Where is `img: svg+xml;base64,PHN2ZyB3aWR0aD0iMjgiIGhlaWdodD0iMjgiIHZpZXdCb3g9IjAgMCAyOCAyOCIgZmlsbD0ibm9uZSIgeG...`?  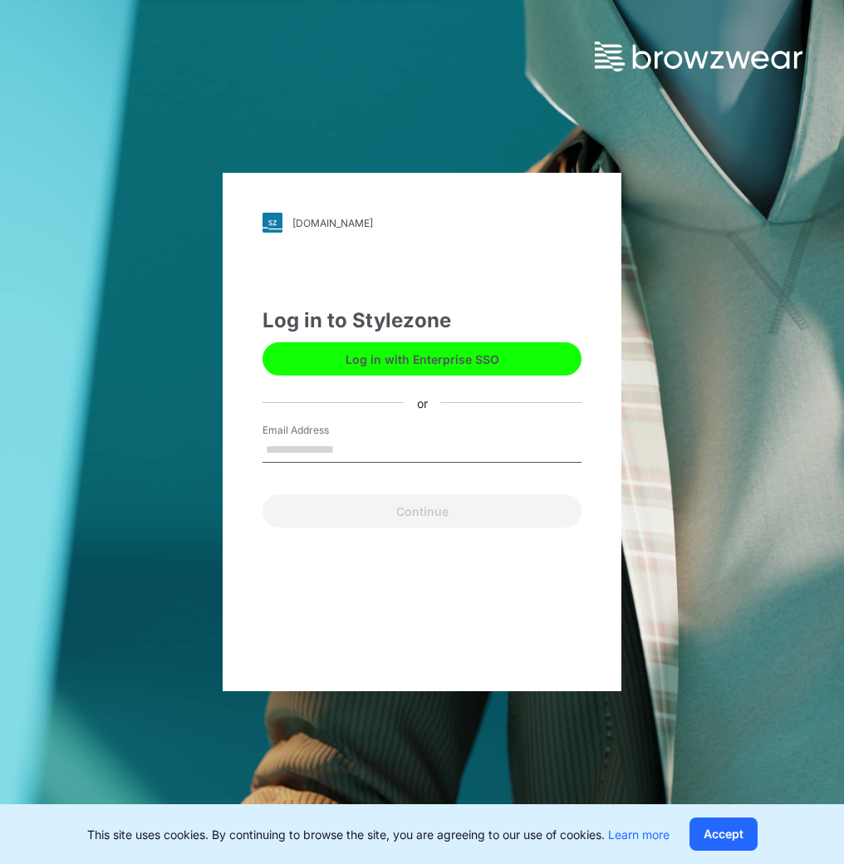 img: svg+xml;base64,PHN2ZyB3aWR0aD0iMjgiIGhlaWdodD0iMjgiIHZpZXdCb3g9IjAgMCAyOCAyOCIgZmlsbD0ibm9uZSIgeG... is located at coordinates (272, 223).